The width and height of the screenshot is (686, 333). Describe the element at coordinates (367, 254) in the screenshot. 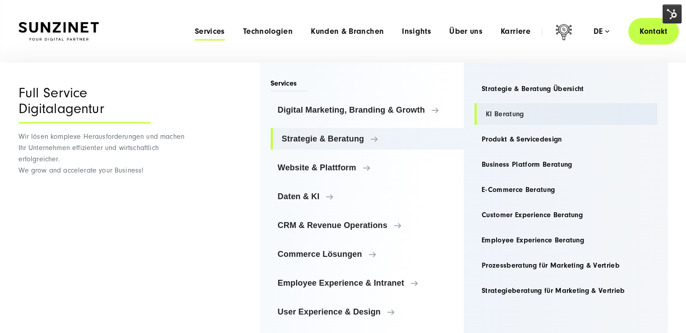

I see `span: Commerce Lösungen` at that location.